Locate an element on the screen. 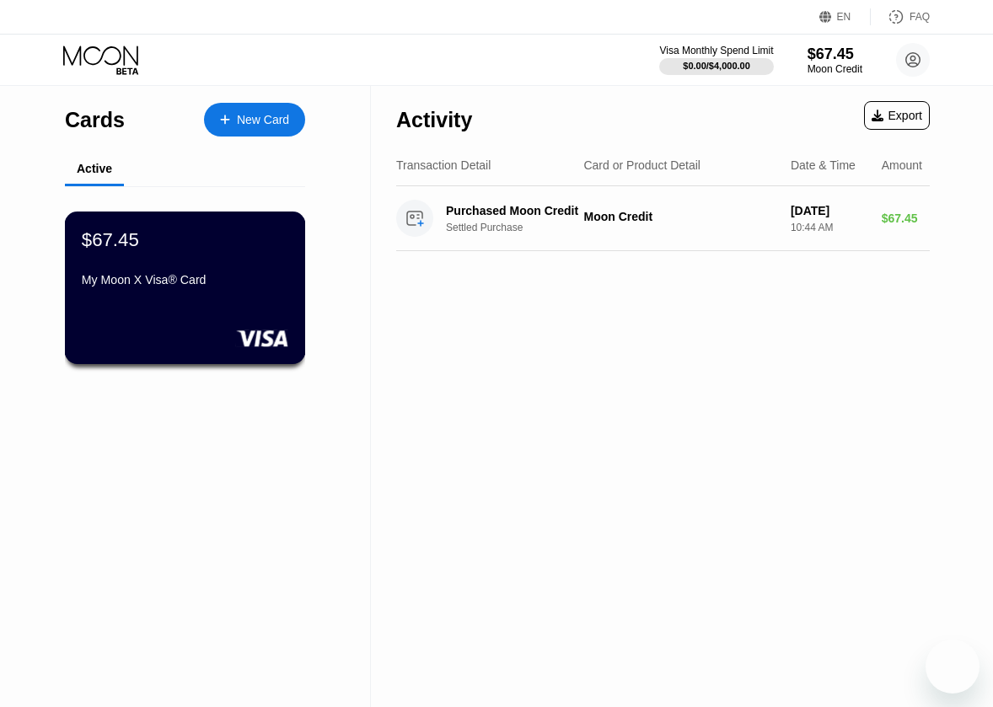 The height and width of the screenshot is (707, 993). div: Amount is located at coordinates (902, 165).